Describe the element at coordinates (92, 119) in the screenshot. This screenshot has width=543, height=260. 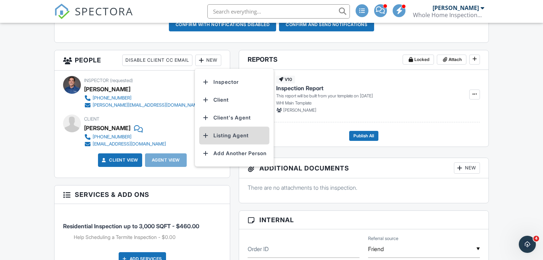
I see `span: Client` at that location.